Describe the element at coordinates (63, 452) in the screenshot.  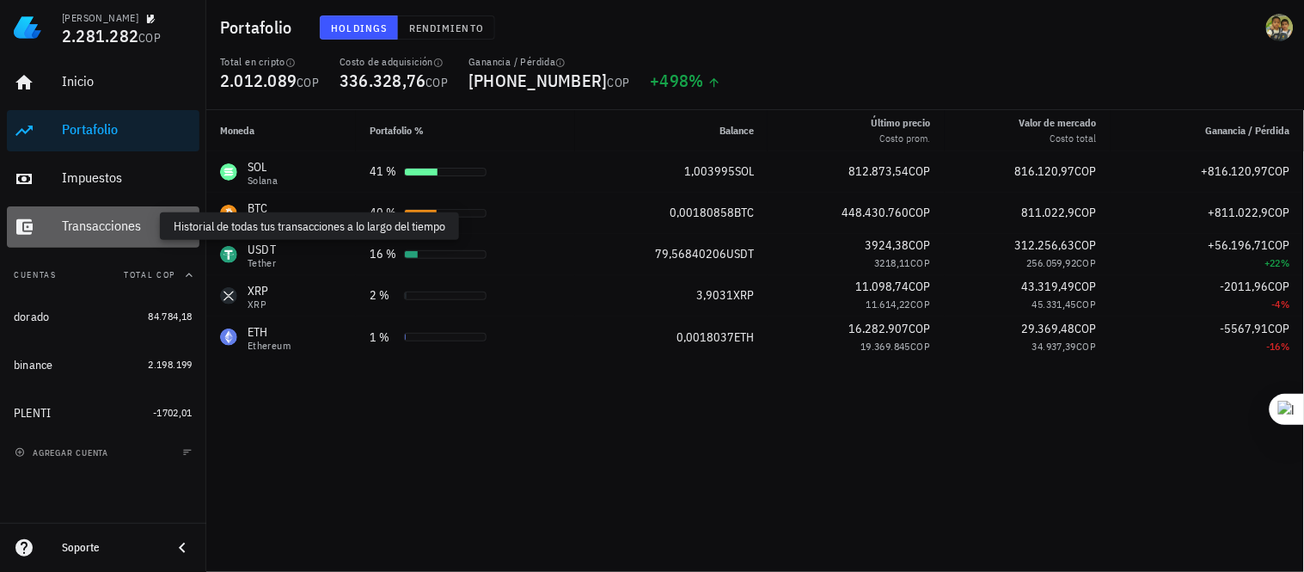
I see `button: agregar cuenta` at that location.